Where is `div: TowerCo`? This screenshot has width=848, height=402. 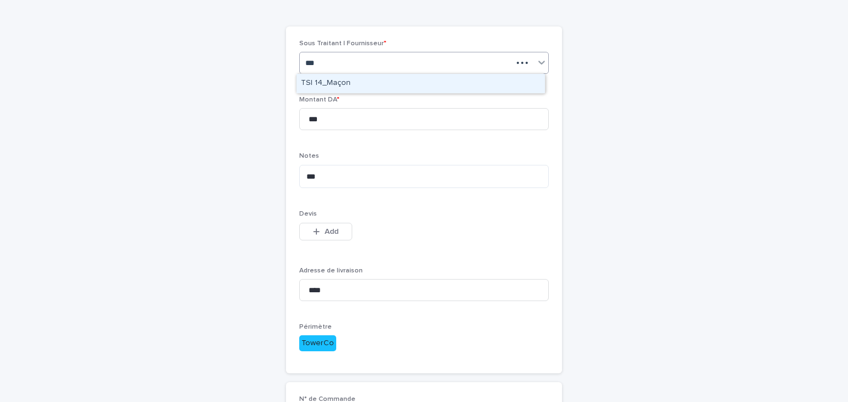
div: TowerCo is located at coordinates (317, 343).